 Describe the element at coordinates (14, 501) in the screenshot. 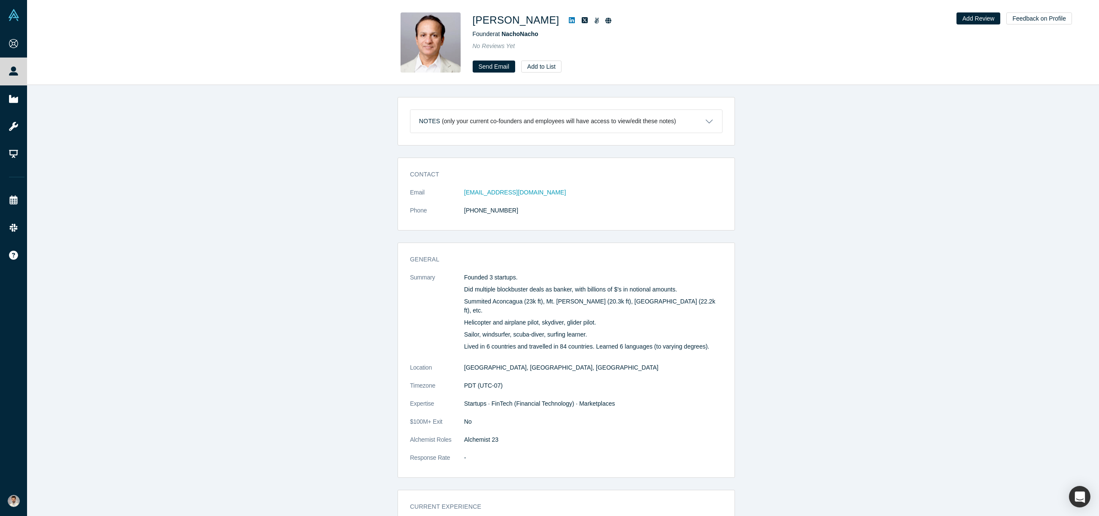

I see `img: Burak Aksar's Account` at that location.